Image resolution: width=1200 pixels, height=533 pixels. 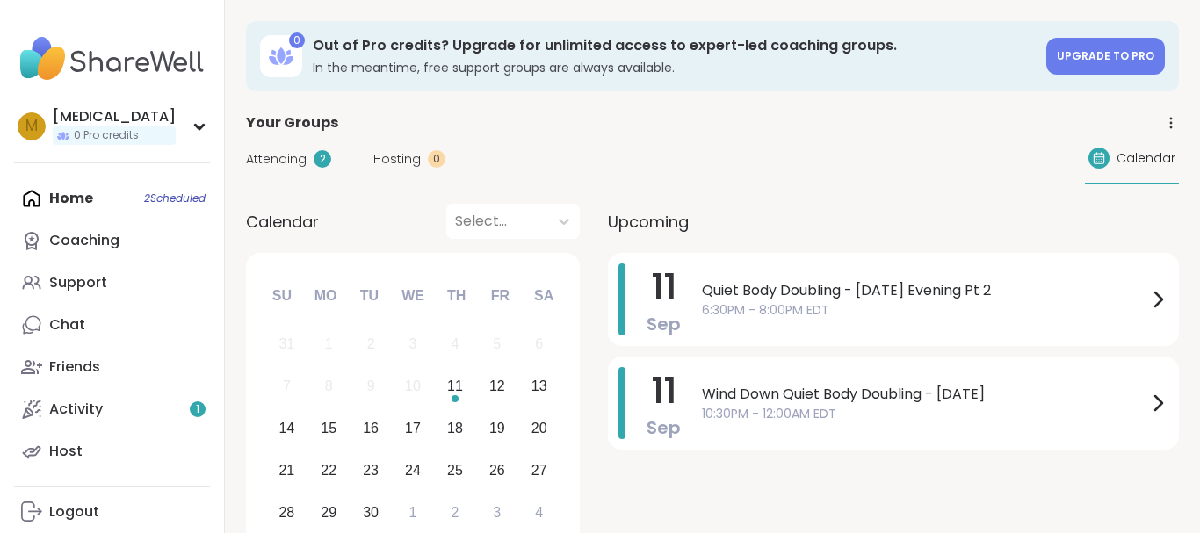 I want to click on div: Activity, so click(x=76, y=409).